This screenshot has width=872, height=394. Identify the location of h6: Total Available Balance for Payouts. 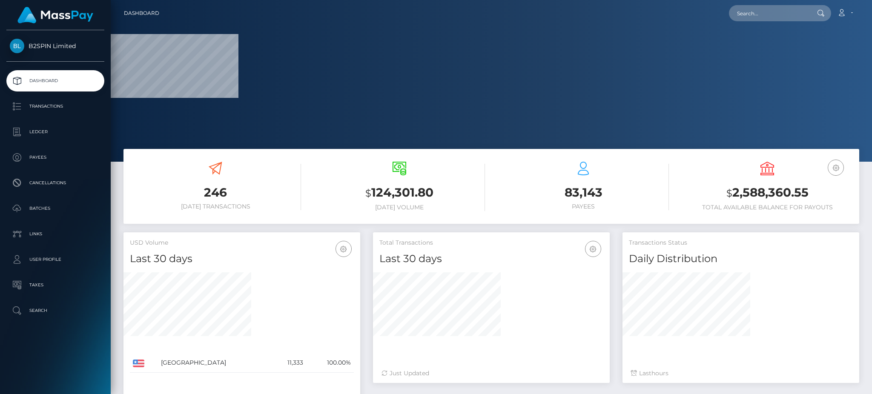
(767, 207).